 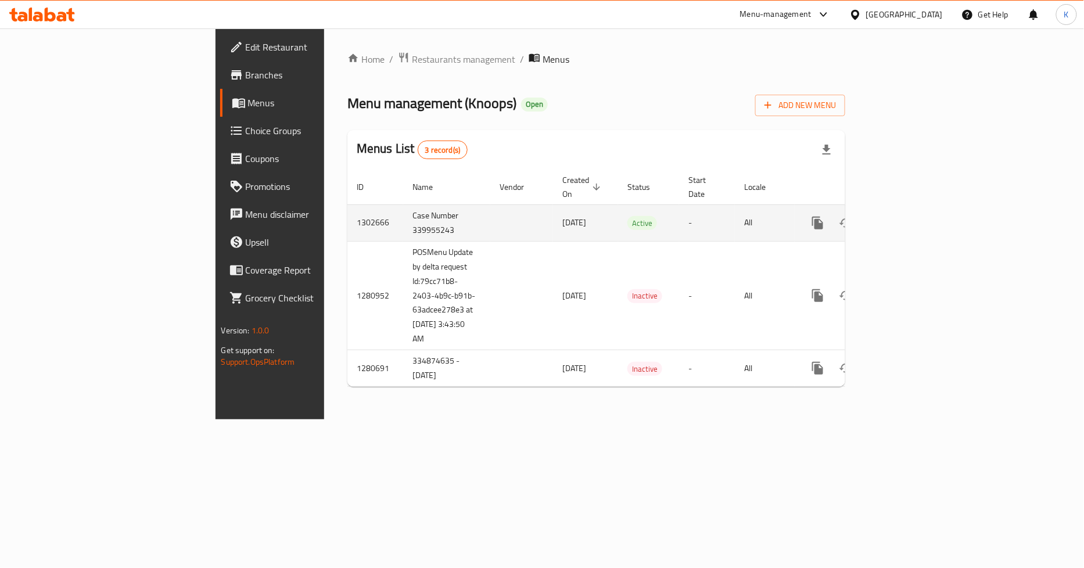 What do you see at coordinates (317, 131) in the screenshot?
I see `span: Choice Groups` at bounding box center [317, 131].